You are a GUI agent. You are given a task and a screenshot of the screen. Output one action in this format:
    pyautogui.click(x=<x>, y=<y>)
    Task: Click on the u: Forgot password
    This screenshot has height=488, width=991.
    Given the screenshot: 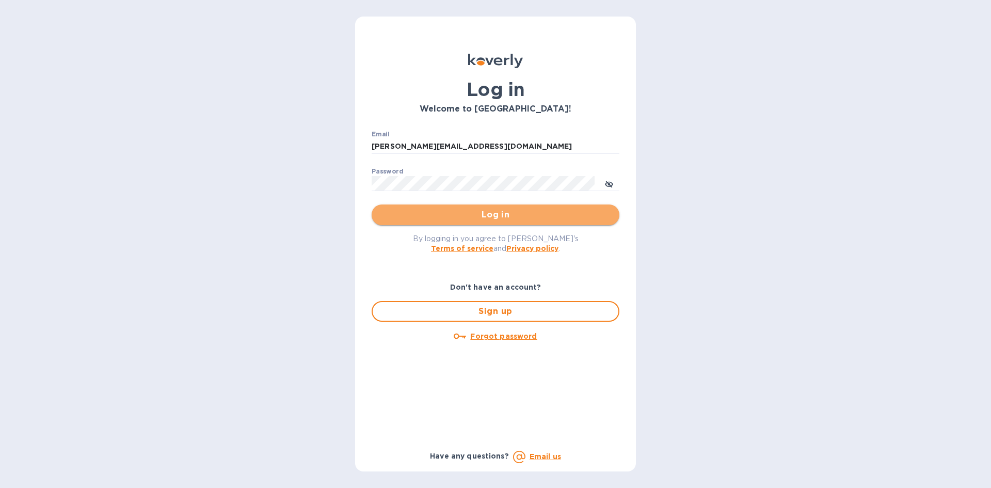 What is the action you would take?
    pyautogui.click(x=503, y=336)
    